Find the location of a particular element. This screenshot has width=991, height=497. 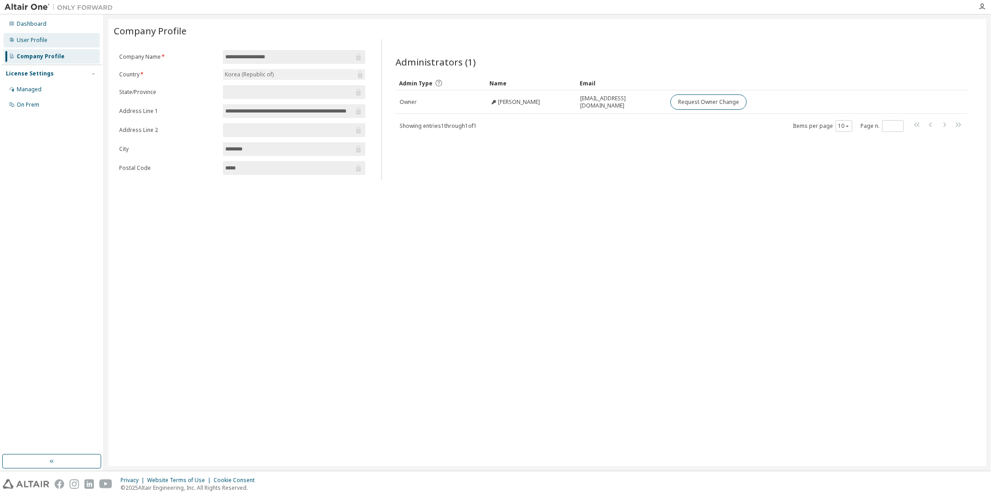

span: Page n. is located at coordinates (882, 126).